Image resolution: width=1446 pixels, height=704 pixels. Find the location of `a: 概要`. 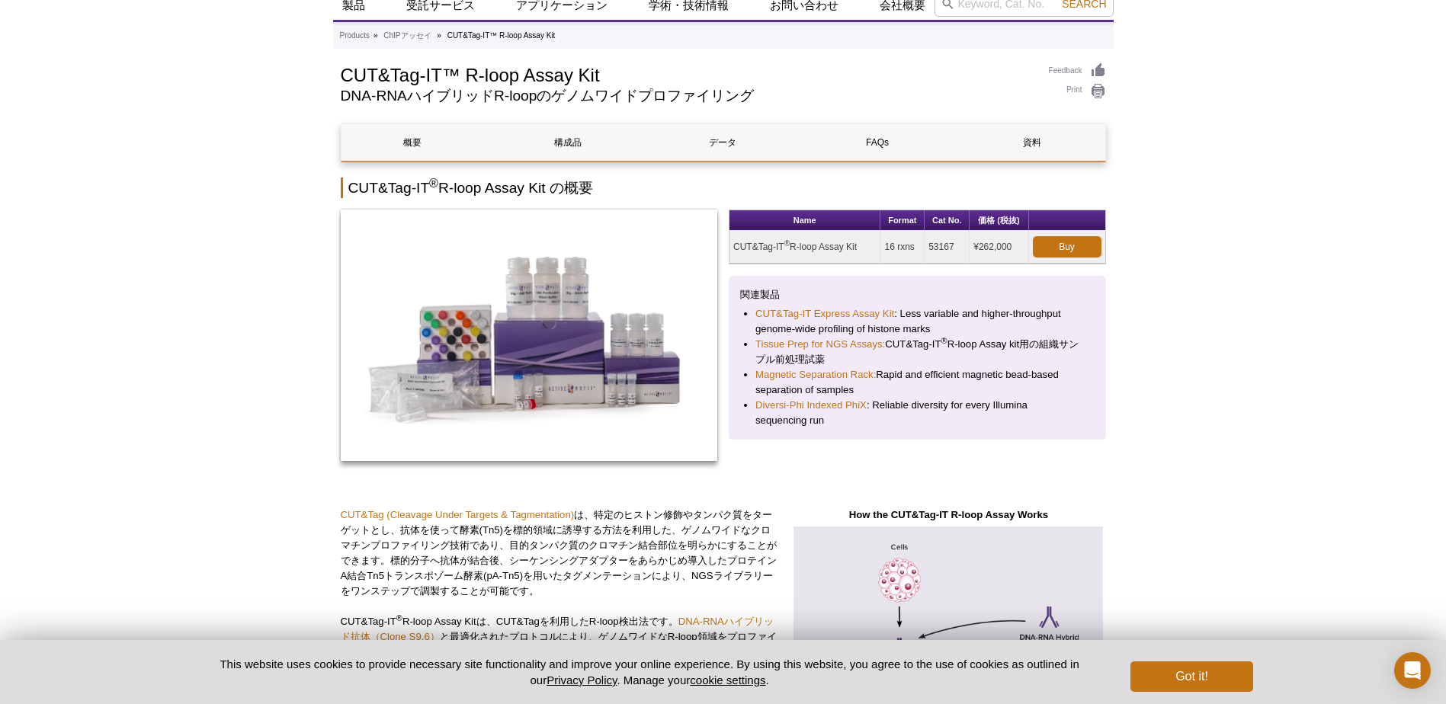

a: 概要 is located at coordinates (413, 142).